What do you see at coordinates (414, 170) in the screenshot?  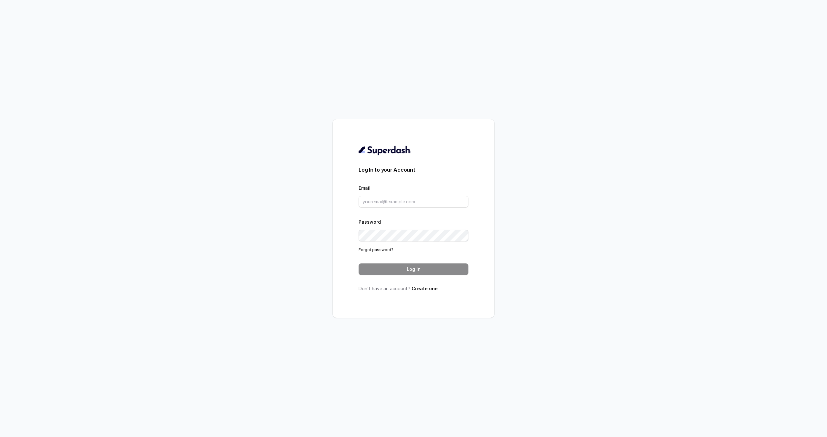 I see `h3: Log In to your Account` at bounding box center [414, 170].